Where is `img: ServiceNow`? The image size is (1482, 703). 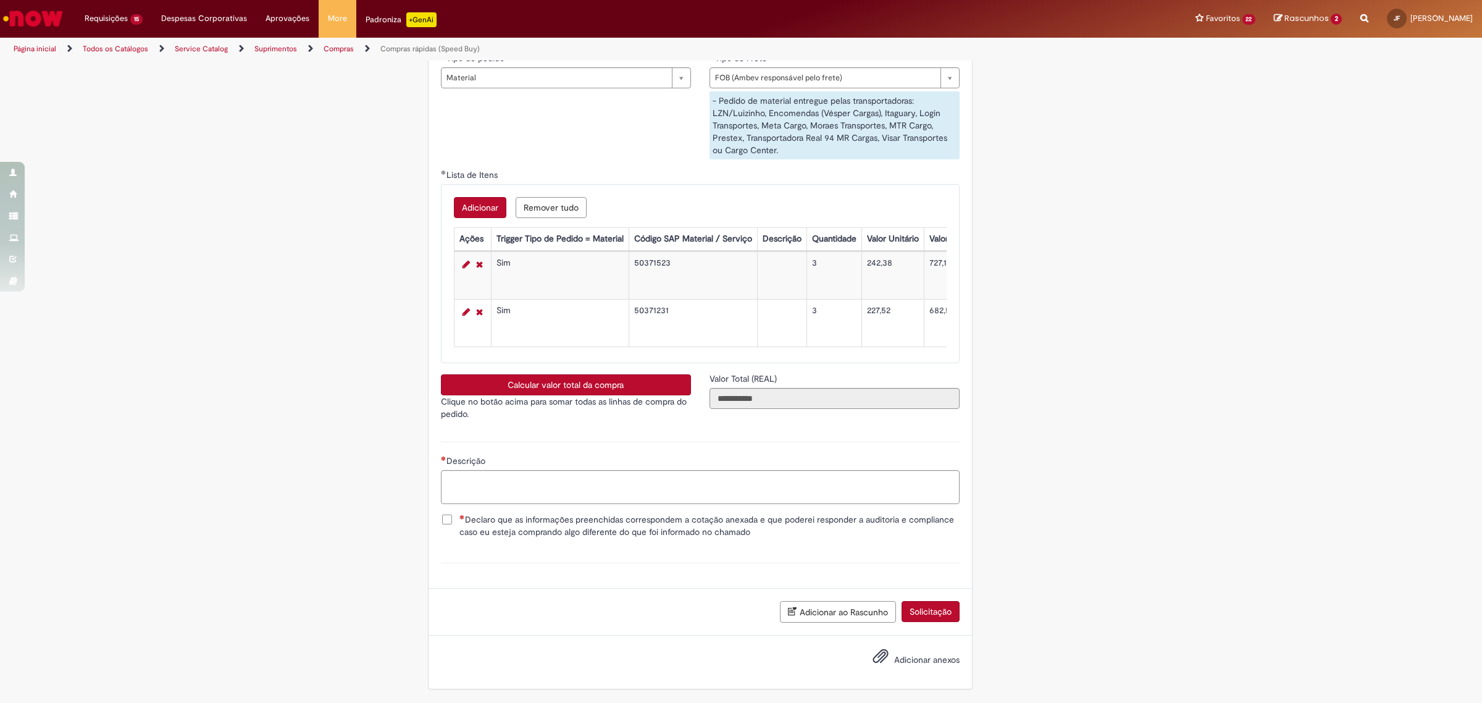
img: ServiceNow is located at coordinates (33, 19).